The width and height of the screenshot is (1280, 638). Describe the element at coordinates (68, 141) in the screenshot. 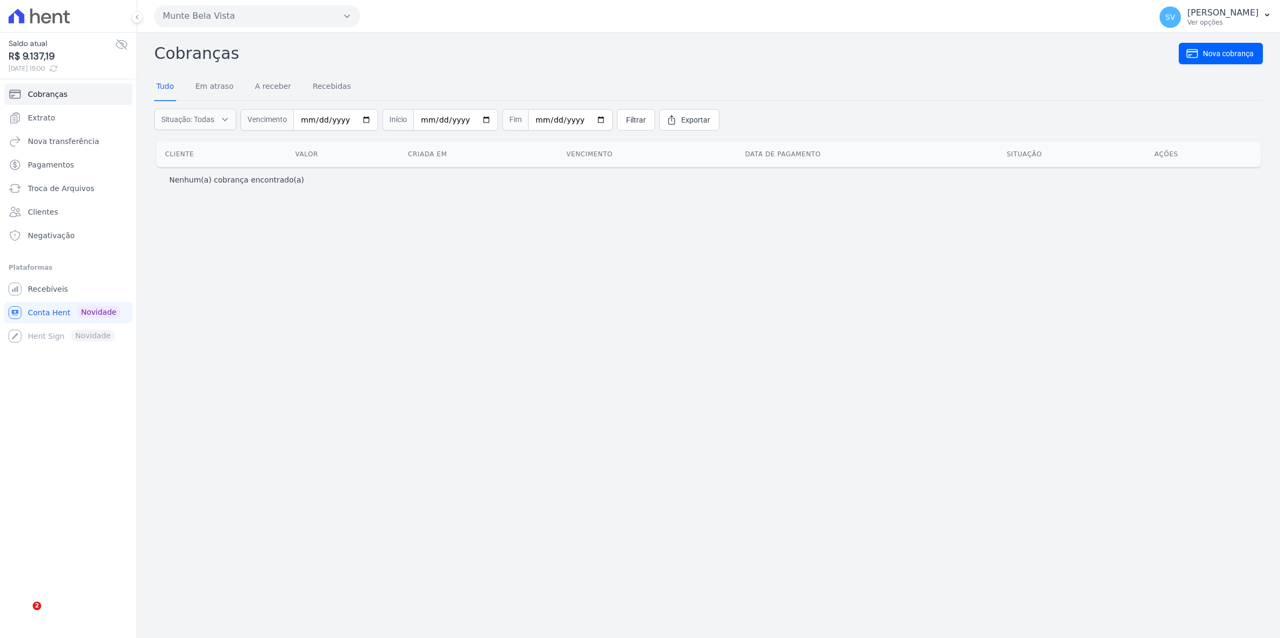

I see `a: Nova transferência` at that location.